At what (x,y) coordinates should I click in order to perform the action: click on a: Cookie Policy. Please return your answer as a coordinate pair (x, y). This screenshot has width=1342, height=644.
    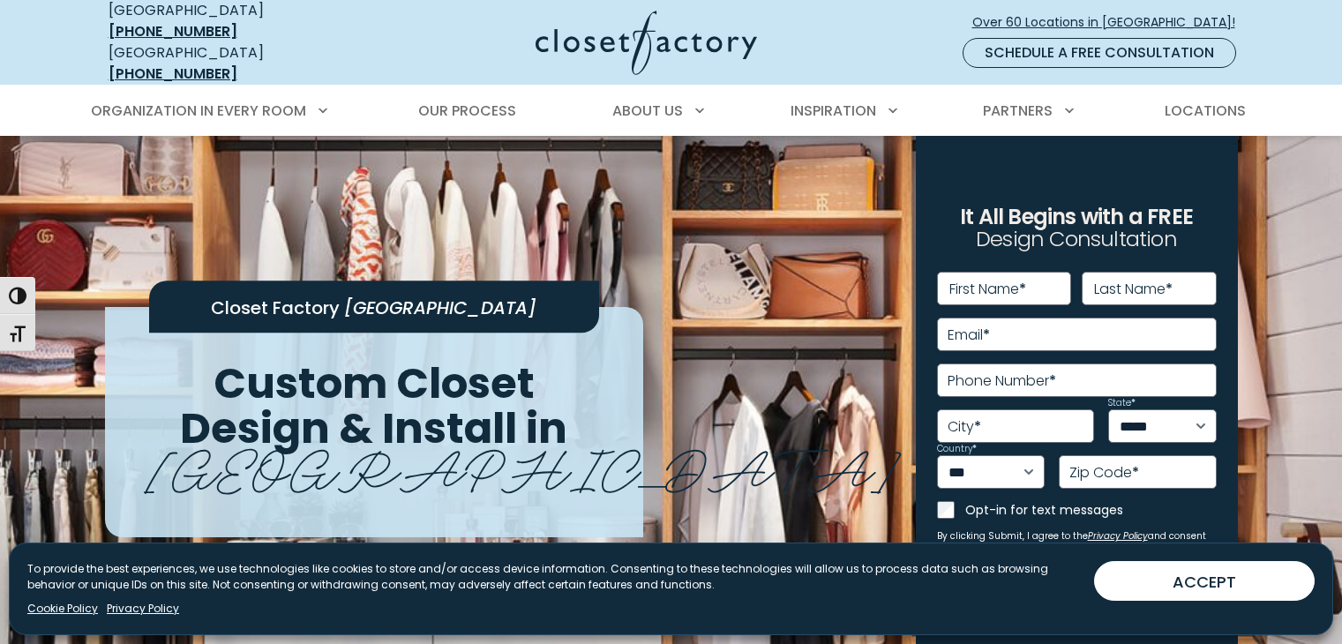
    Looking at the image, I should click on (63, 609).